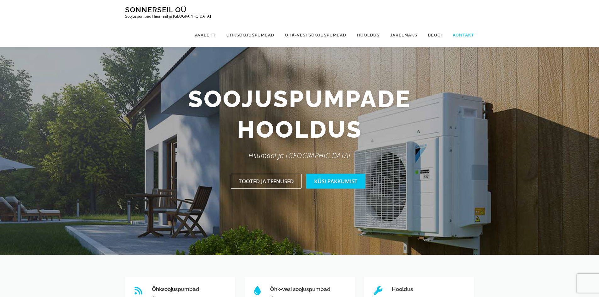  What do you see at coordinates (336, 181) in the screenshot?
I see `a: Küsi pakkumist` at bounding box center [336, 181].